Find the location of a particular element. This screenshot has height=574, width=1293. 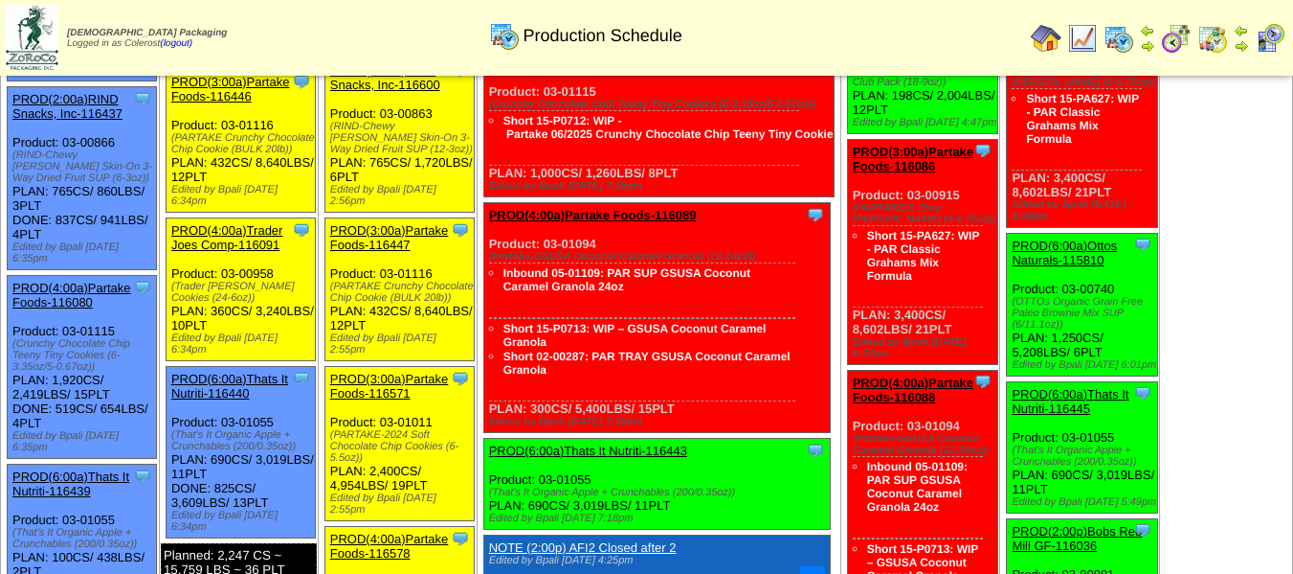

a: PROD(6:00a)Ottos Naturals-115810 is located at coordinates (1065, 253).